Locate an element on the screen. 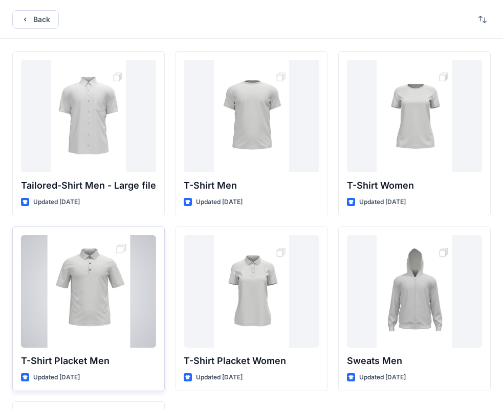 This screenshot has height=409, width=503. button: Back is located at coordinates (35, 19).